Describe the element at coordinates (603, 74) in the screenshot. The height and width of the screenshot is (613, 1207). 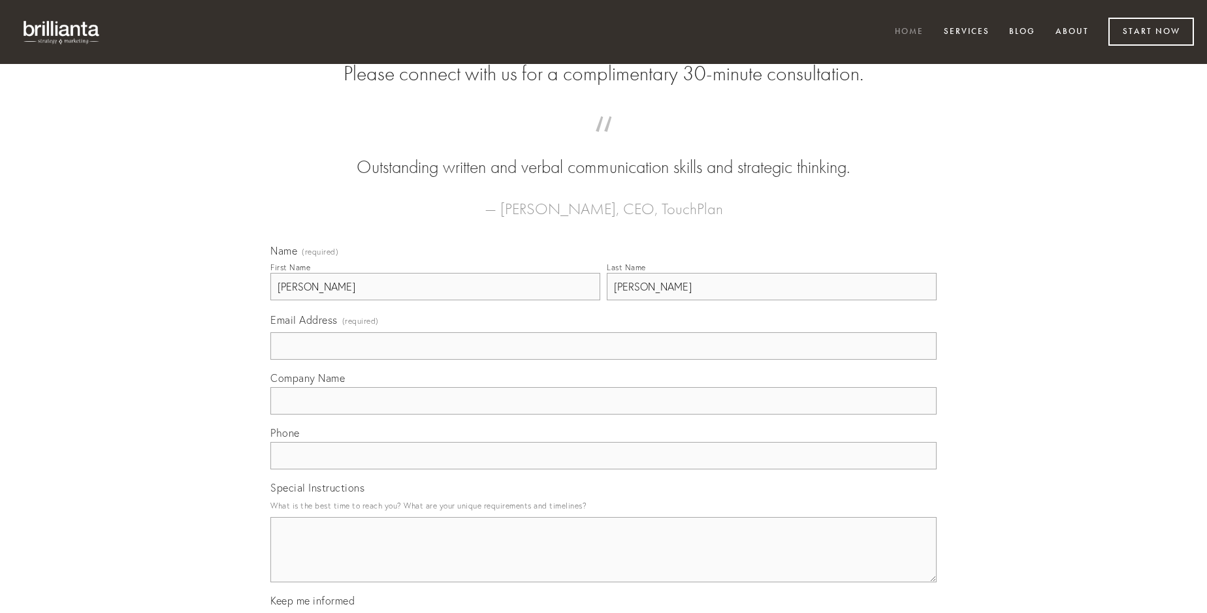
I see `h2: Please connect with us for a complimentary 30-minute consultation.` at that location.